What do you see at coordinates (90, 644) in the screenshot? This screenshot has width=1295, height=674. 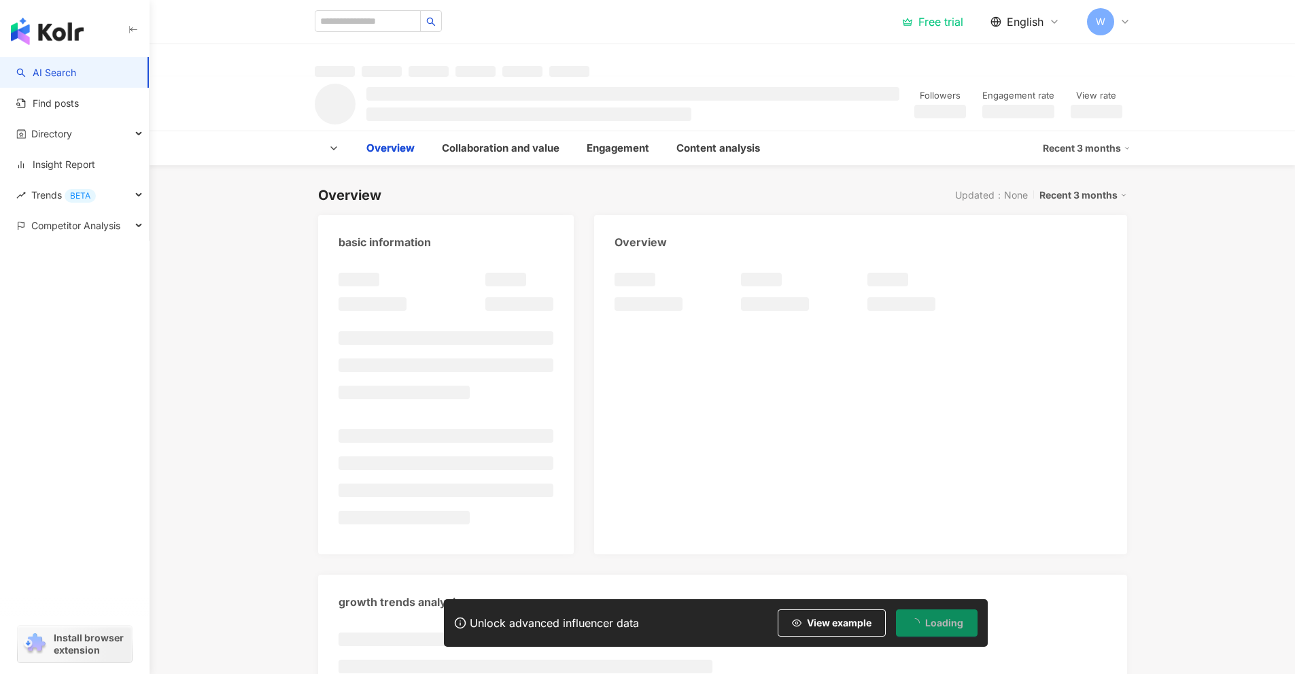 I see `span: Install browser extension` at bounding box center [90, 644].